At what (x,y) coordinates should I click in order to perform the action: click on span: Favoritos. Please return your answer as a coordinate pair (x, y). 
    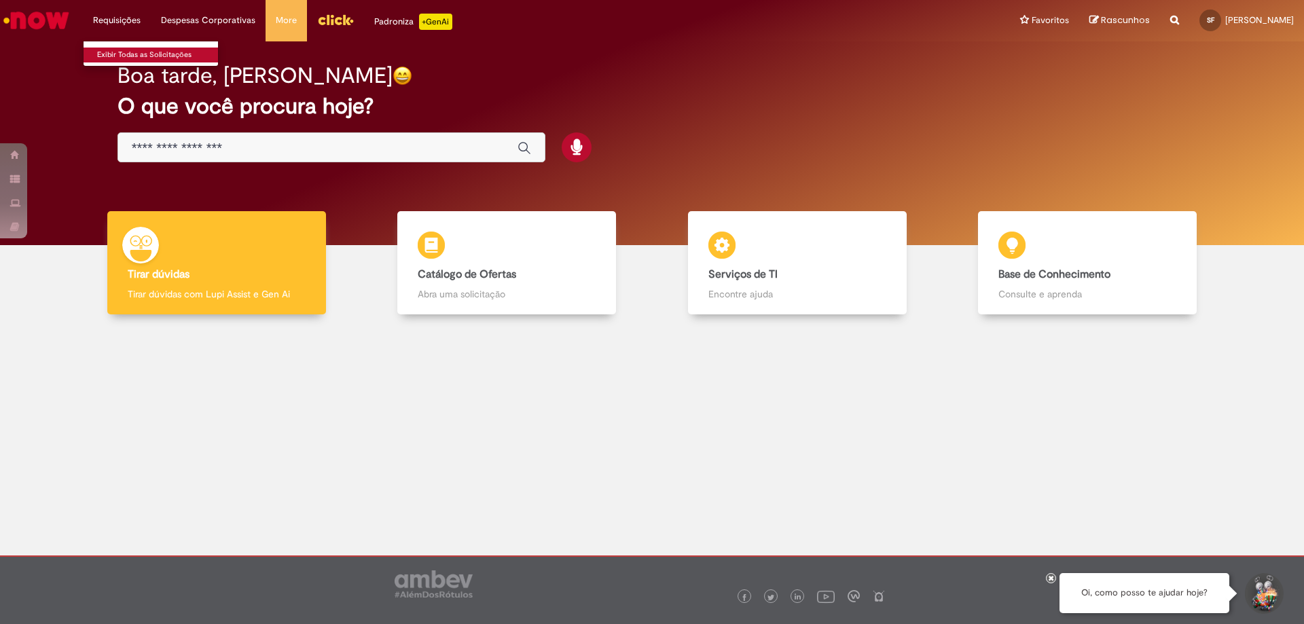
    Looking at the image, I should click on (1050, 20).